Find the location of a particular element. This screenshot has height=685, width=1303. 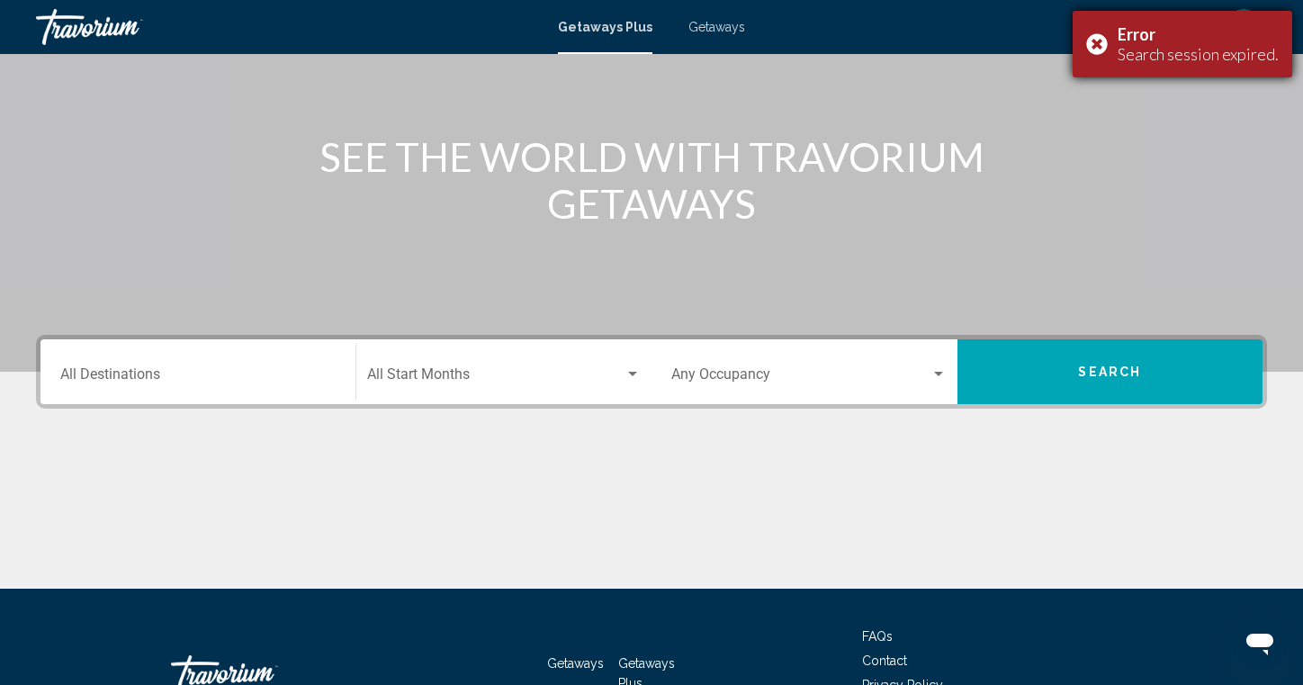

span: FAQs is located at coordinates (877, 636).